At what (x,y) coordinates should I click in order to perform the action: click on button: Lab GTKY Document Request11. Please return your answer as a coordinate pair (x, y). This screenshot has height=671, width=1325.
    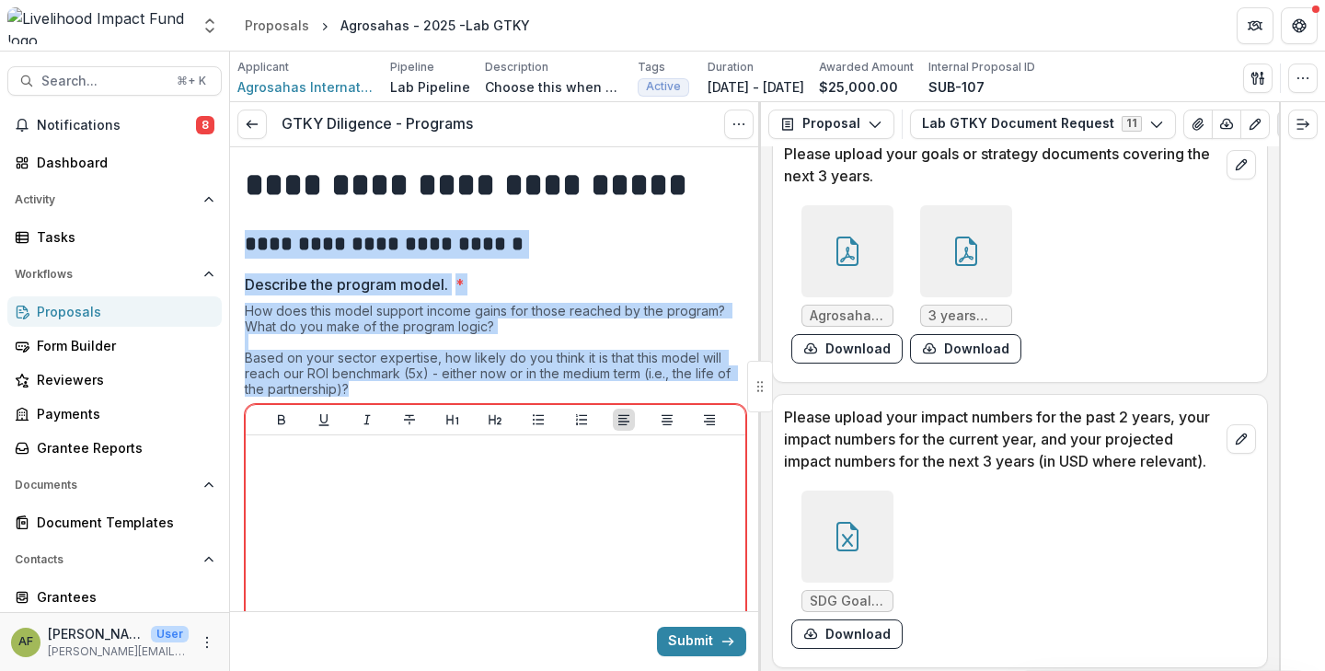
    Looking at the image, I should click on (1043, 124).